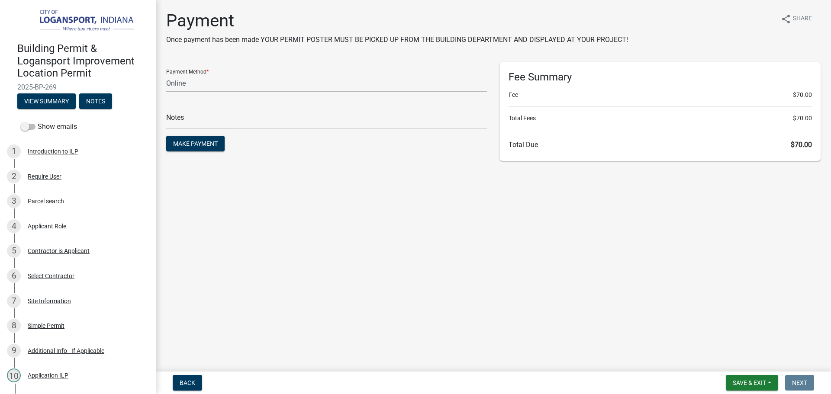 The image size is (831, 394). I want to click on div: 7, so click(14, 301).